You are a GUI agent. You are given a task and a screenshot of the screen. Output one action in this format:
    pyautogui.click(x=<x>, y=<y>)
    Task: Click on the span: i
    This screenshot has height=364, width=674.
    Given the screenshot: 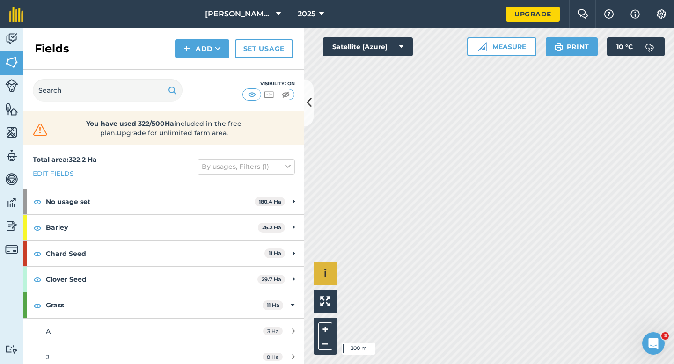 What is the action you would take?
    pyautogui.click(x=325, y=273)
    